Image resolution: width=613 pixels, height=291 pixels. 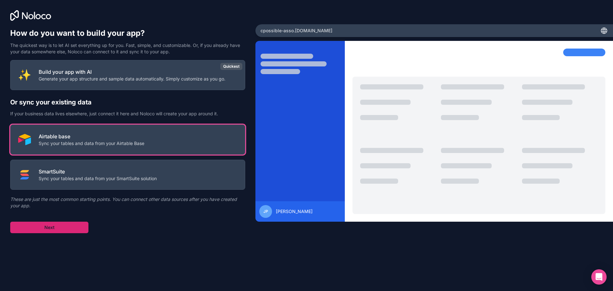 I want to click on img: INTERNAL_WITH_AI, so click(x=25, y=75).